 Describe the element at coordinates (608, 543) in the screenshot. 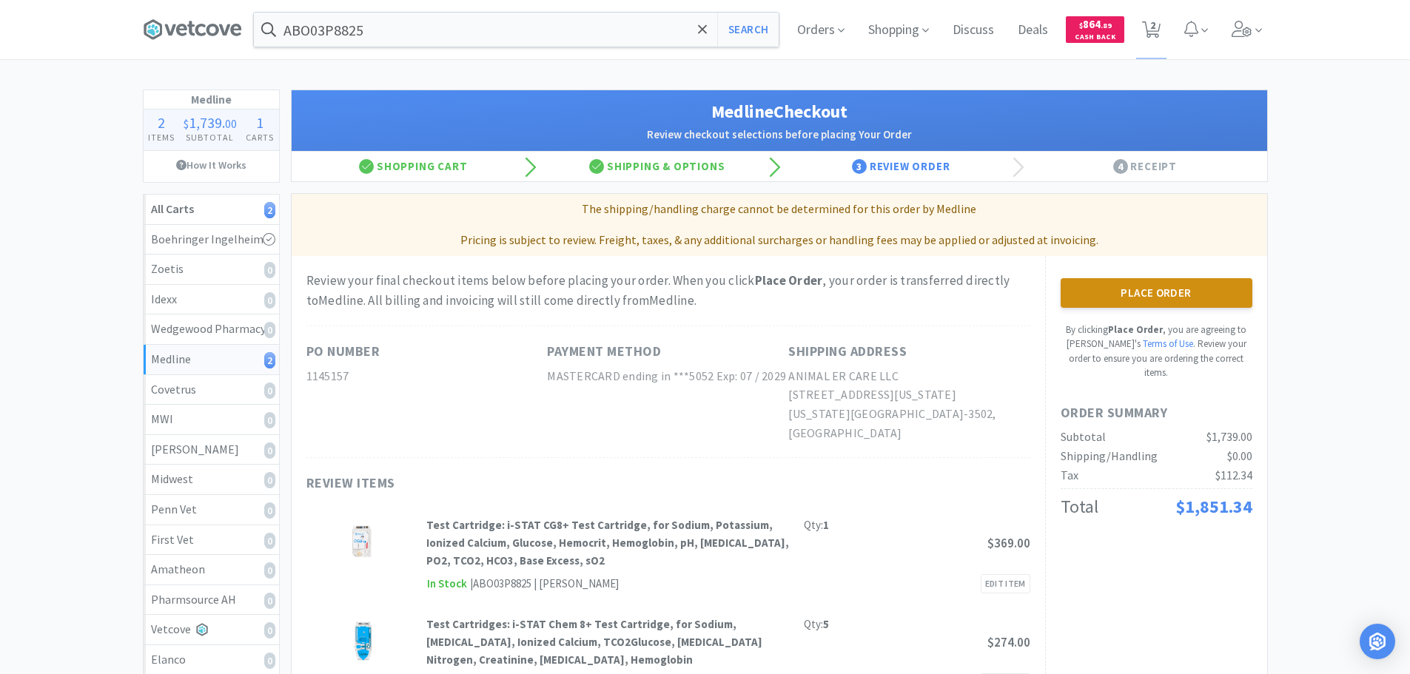

I see `strong: Test Cartridge: i-STAT CG8+ Test Cartridge, for Sodium, Potassium, Ionized Calcium, Glucose, Hemo...` at that location.